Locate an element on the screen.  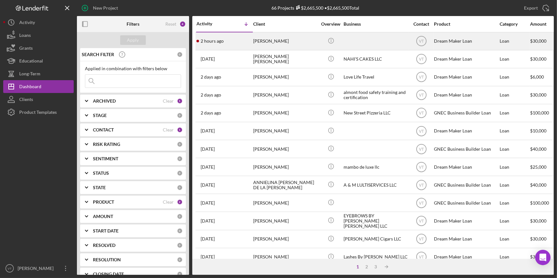
time: 2025-10-15 16:30 is located at coordinates (212, 41).